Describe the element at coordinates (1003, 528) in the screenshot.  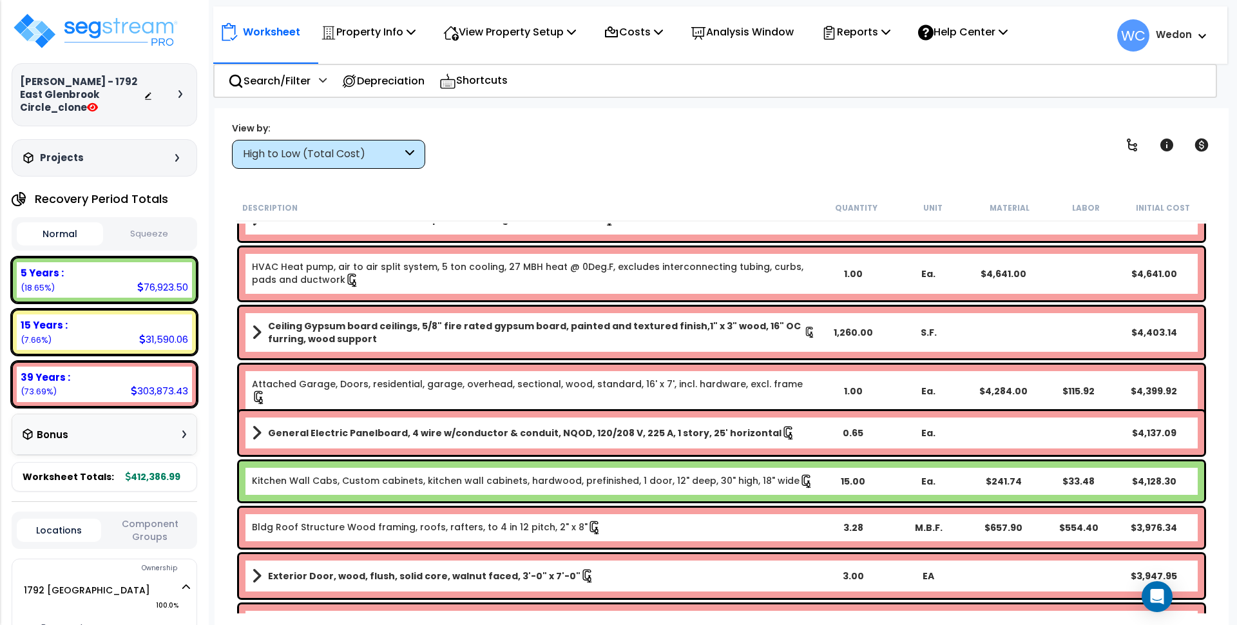
I see `div: $657.90` at that location.